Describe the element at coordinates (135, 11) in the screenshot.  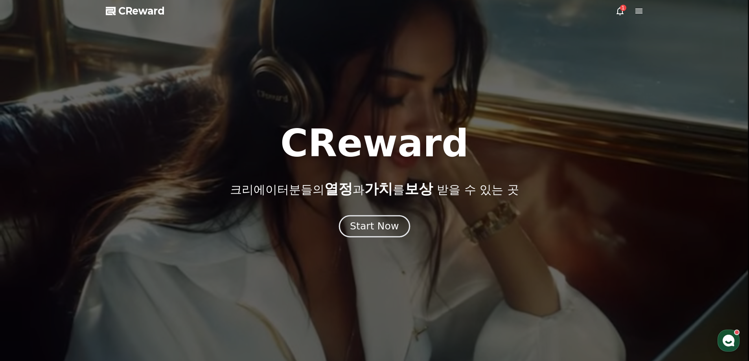
I see `a: CReward` at that location.